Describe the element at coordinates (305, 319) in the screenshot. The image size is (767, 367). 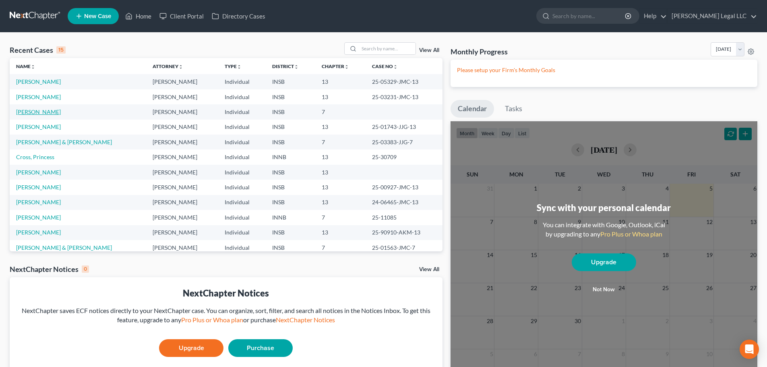
I see `a: NextChapter Notices` at that location.